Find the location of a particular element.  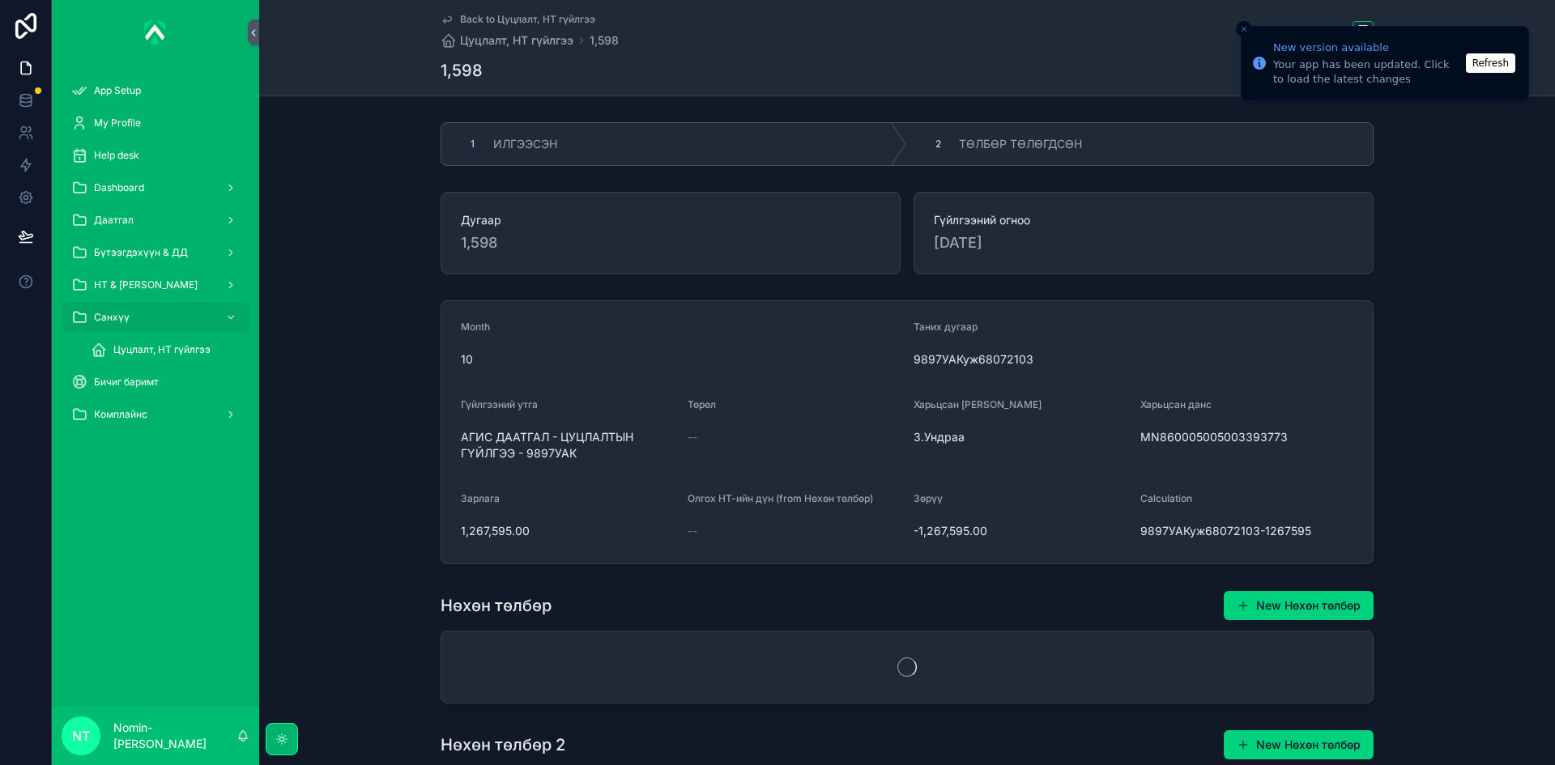

span: З.Ундраа is located at coordinates (1021, 437).